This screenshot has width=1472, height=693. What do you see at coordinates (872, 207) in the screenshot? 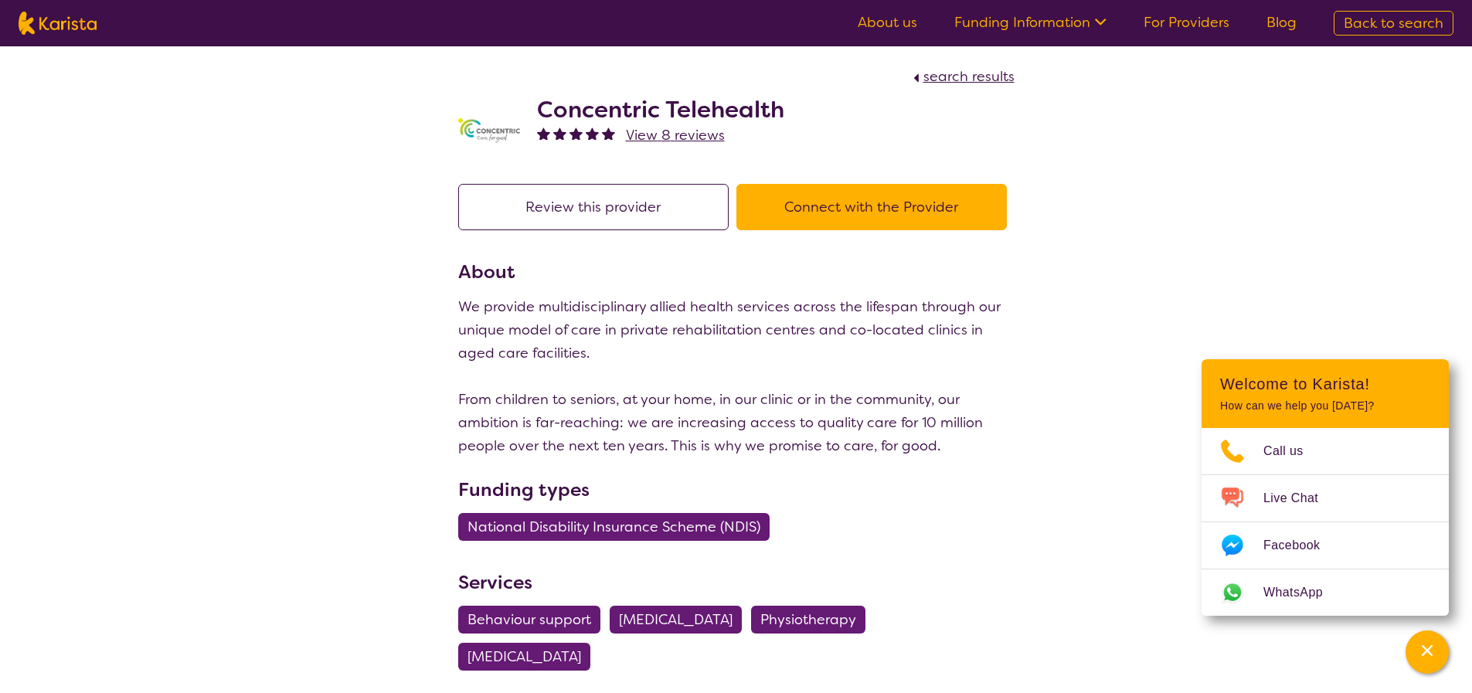
I see `button: Connect with the Provider` at bounding box center [872, 207].